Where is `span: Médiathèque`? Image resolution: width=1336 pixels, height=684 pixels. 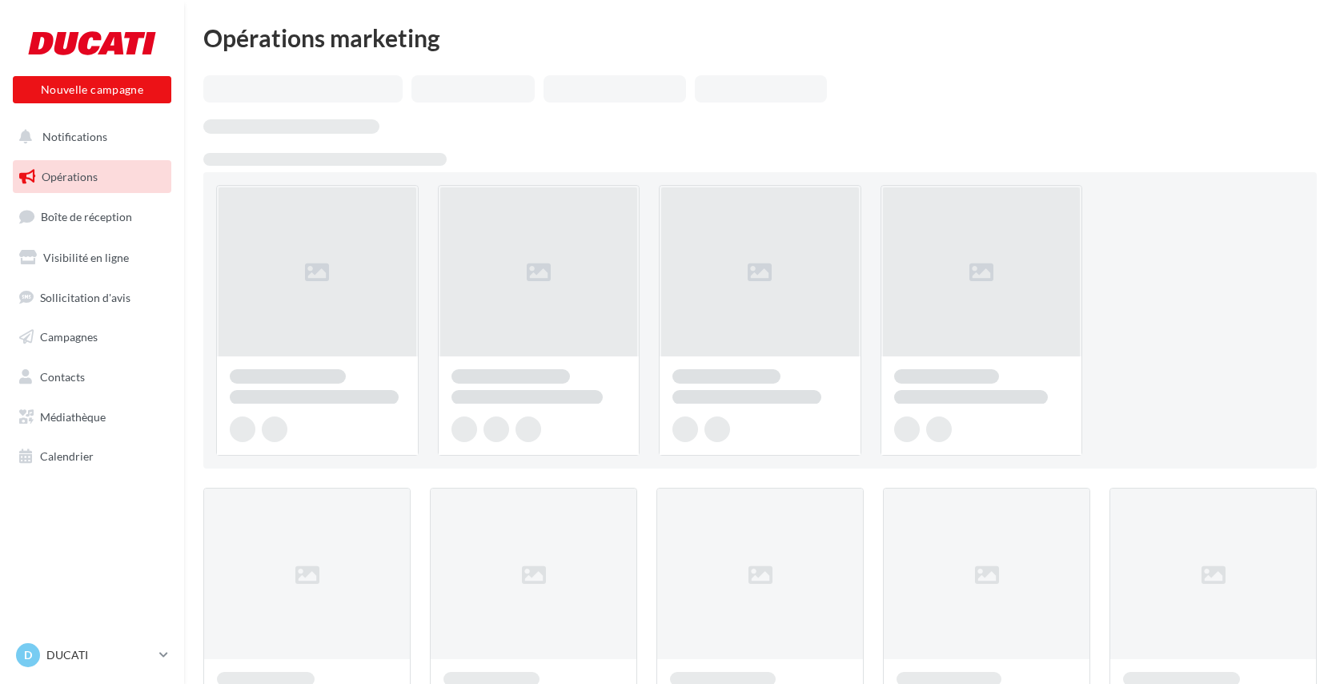
span: Médiathèque is located at coordinates (73, 416).